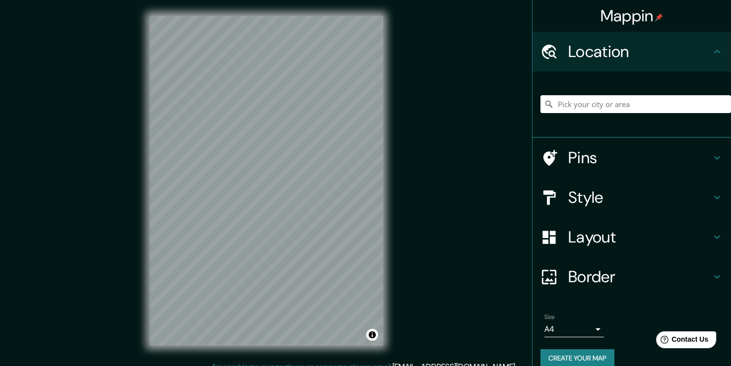 The width and height of the screenshot is (731, 366). What do you see at coordinates (640, 237) in the screenshot?
I see `h4: Layout` at bounding box center [640, 237].